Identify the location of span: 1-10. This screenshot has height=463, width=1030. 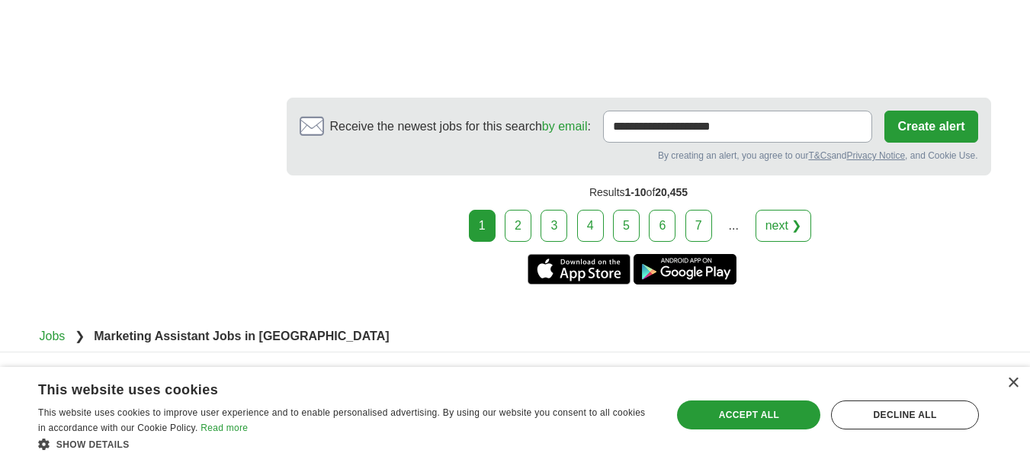
(636, 192).